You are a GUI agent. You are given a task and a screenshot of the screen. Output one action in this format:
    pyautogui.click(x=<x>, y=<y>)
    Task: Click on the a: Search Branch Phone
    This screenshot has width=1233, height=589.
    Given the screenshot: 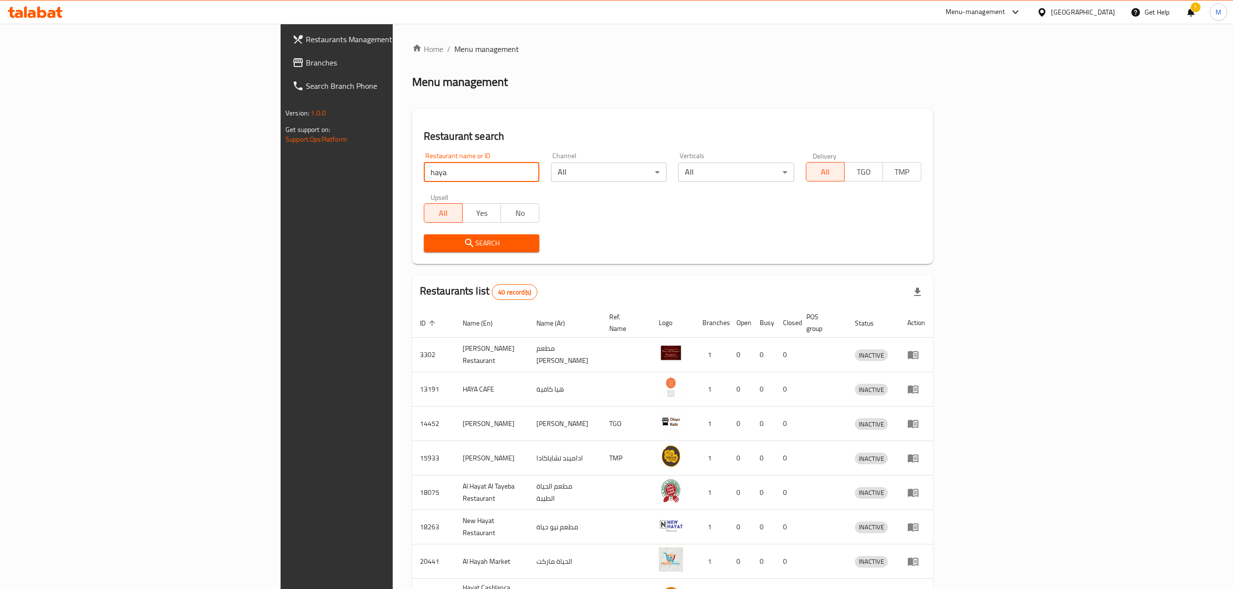 What is the action you would take?
    pyautogui.click(x=385, y=86)
    